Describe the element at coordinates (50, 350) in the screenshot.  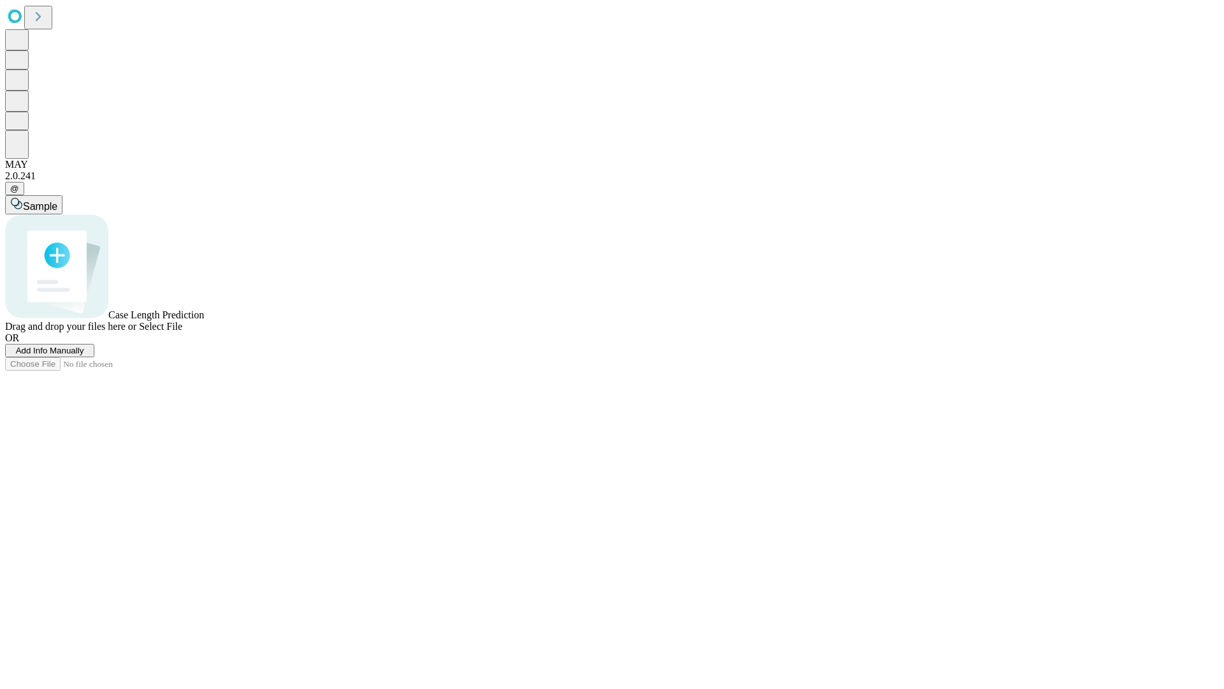
I see `button: Add Info Manually` at that location.